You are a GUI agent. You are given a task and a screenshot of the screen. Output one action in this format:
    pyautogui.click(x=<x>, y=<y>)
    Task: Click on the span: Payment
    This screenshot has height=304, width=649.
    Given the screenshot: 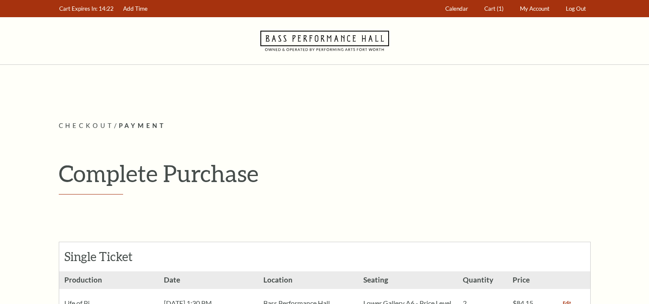 What is the action you would take?
    pyautogui.click(x=142, y=125)
    